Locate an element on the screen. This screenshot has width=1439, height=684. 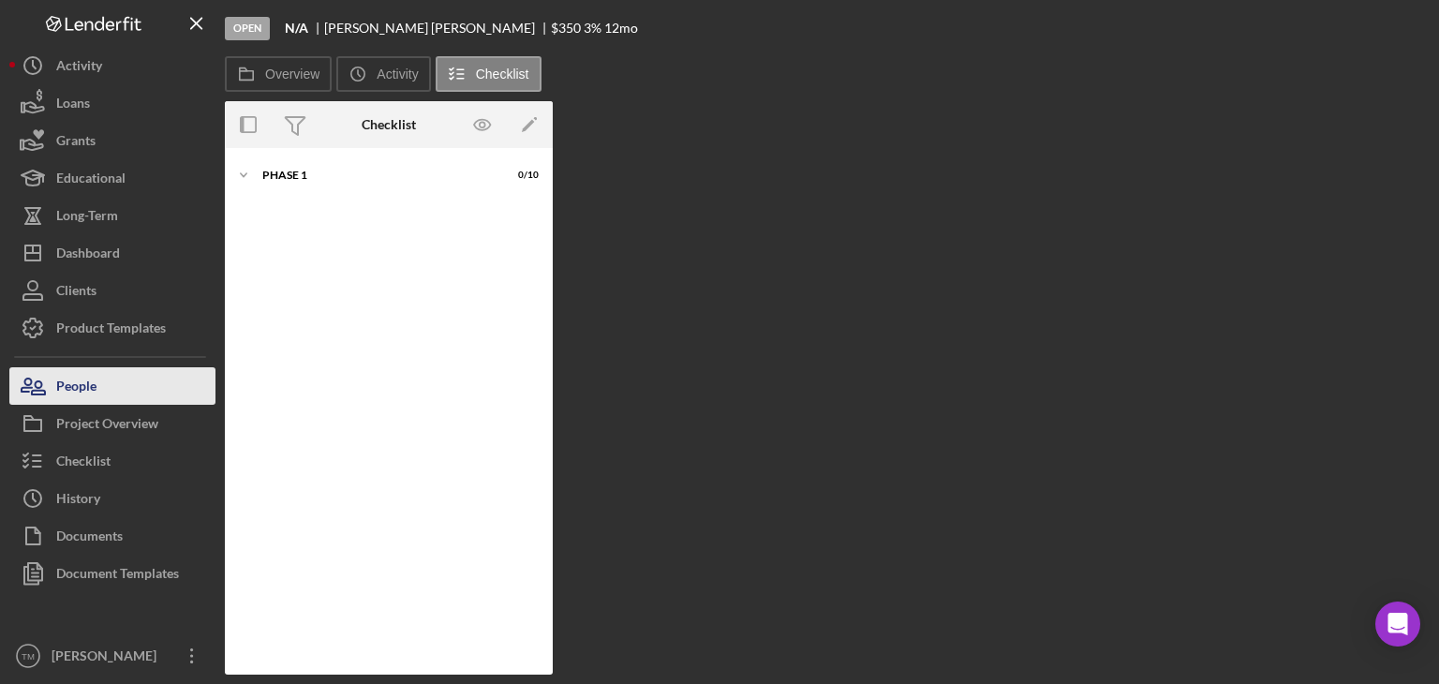
button: Document Templates is located at coordinates (112, 573).